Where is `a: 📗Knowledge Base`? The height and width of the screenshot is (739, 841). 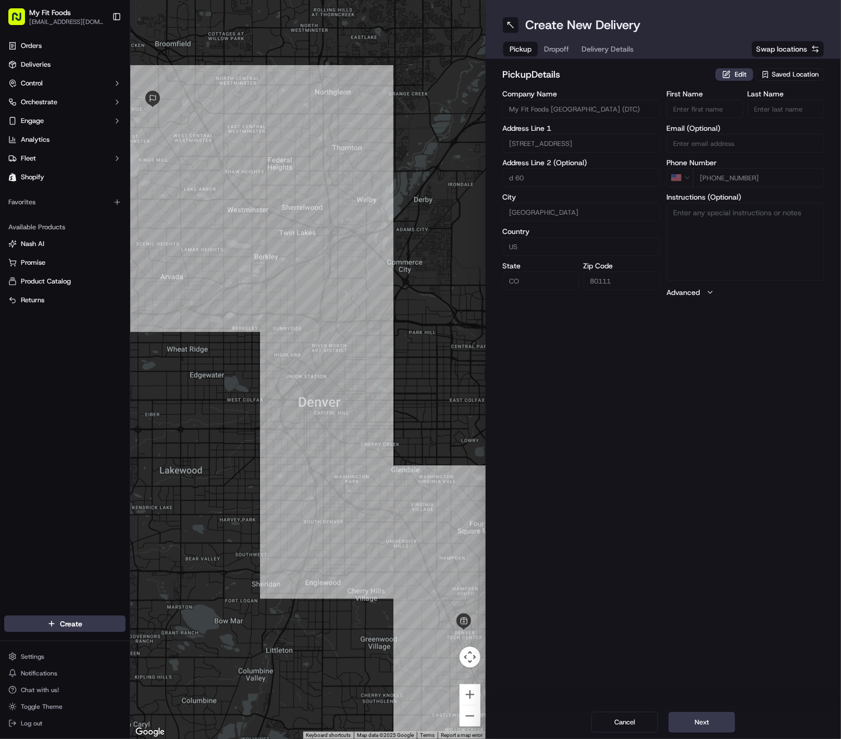
a: 📗Knowledge Base is located at coordinates (45, 238).